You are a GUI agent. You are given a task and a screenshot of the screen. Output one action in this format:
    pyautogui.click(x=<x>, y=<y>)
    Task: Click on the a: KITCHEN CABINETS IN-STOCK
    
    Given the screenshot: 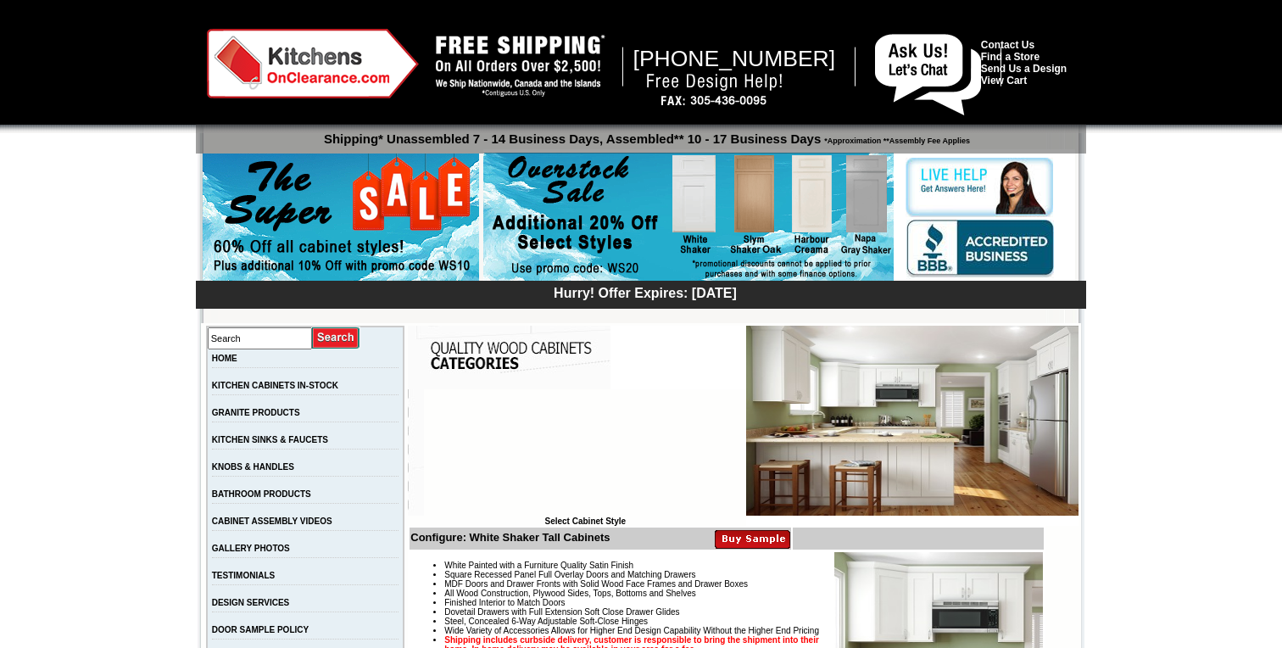 What is the action you would take?
    pyautogui.click(x=275, y=385)
    